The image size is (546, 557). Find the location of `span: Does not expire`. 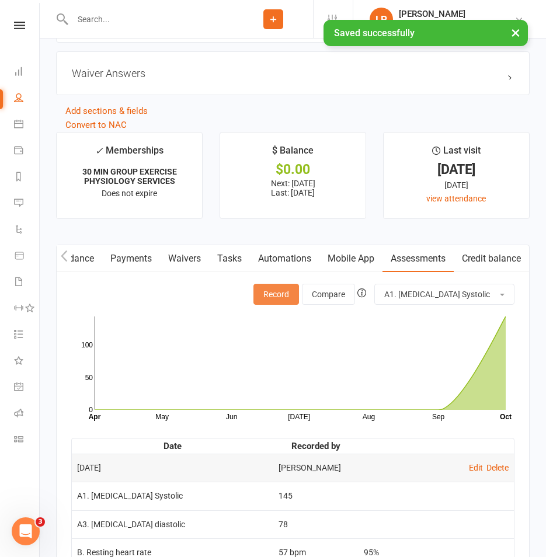

span: Does not expire is located at coordinates (129, 193).